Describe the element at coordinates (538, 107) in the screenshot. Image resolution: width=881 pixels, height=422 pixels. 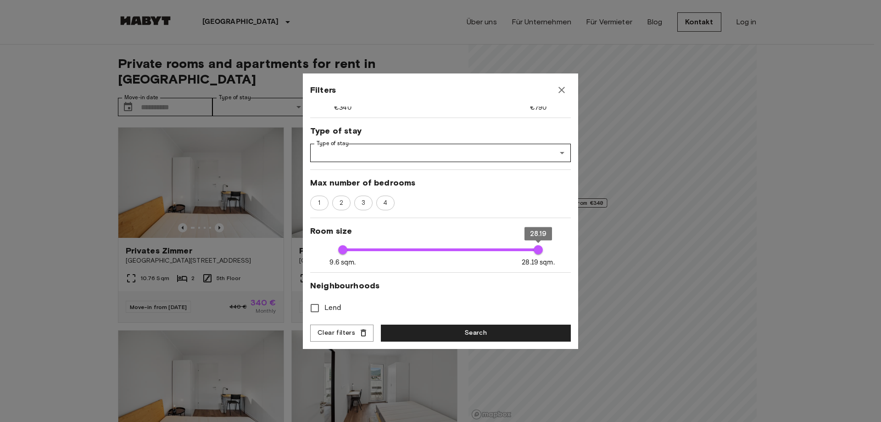
I see `span: €790` at that location.